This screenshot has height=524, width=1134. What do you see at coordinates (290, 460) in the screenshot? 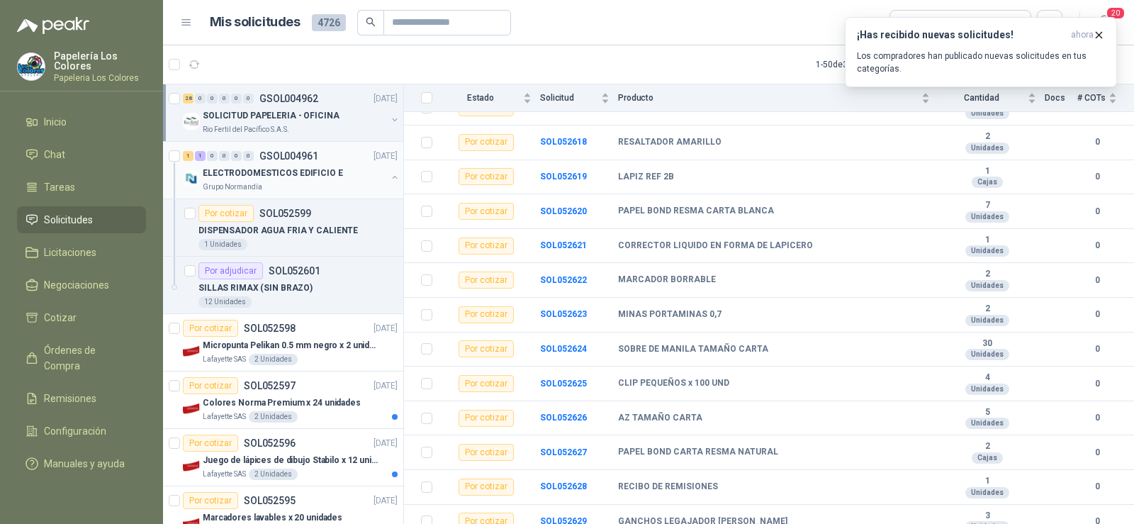
I see `p: Juego de lápices de dibujo Stabilo x 12 unidades` at bounding box center [290, 460].